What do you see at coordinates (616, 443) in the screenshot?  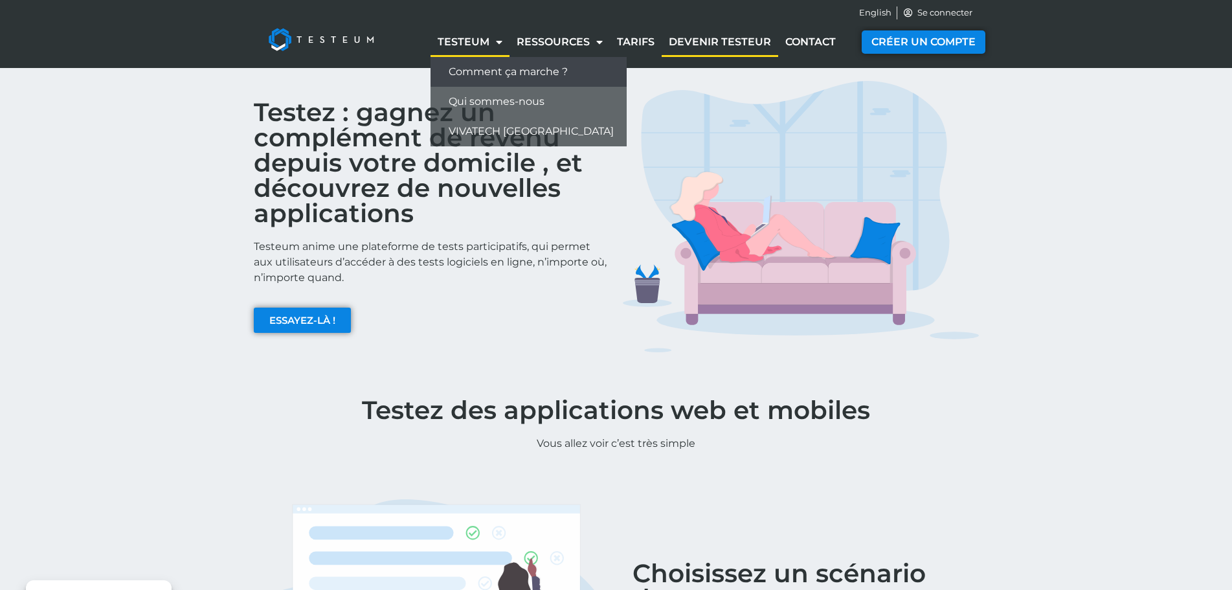 I see `p: Vous allez voir c’est très simple` at bounding box center [616, 443].